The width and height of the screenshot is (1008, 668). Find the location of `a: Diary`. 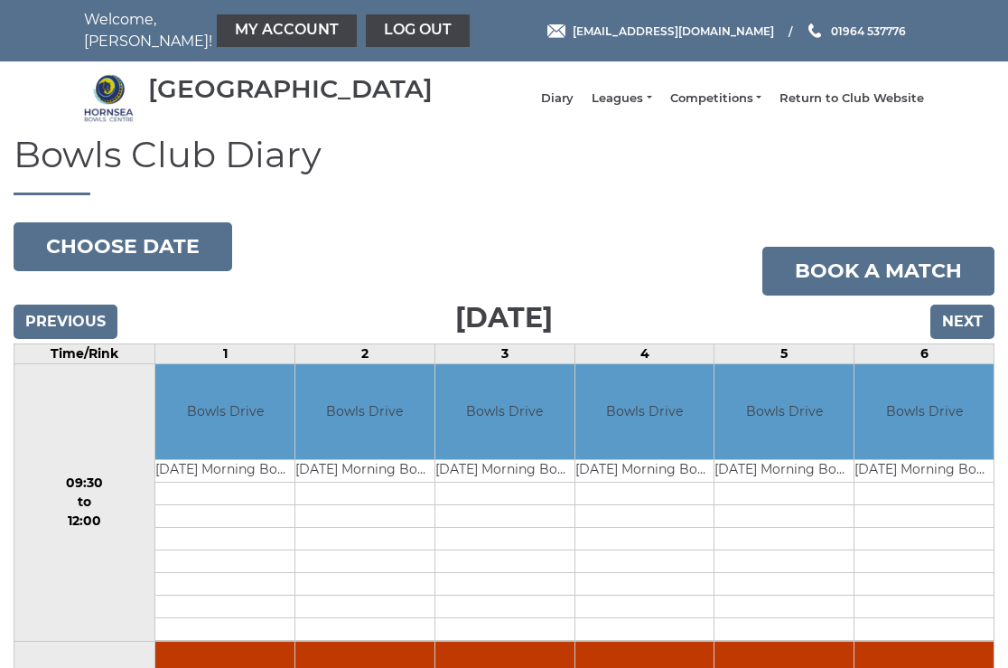

a: Diary is located at coordinates (558, 98).